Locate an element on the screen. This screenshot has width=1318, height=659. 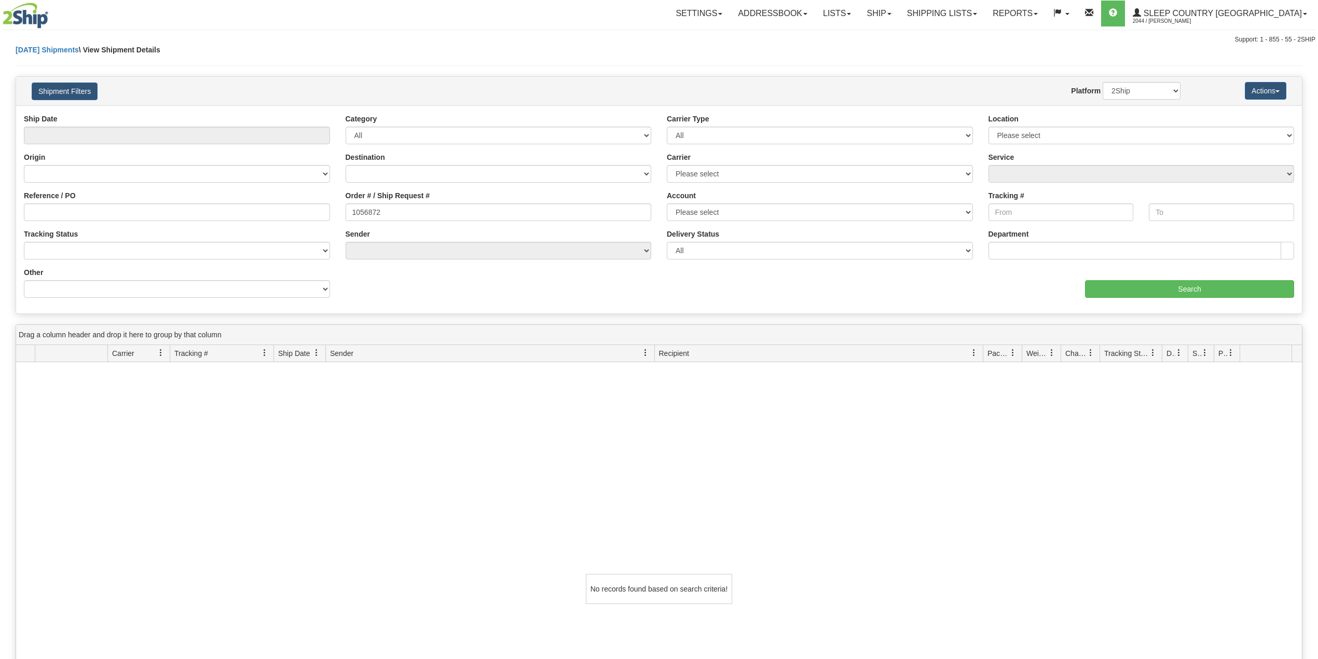
label: Order # / Ship Request # is located at coordinates (388, 196).